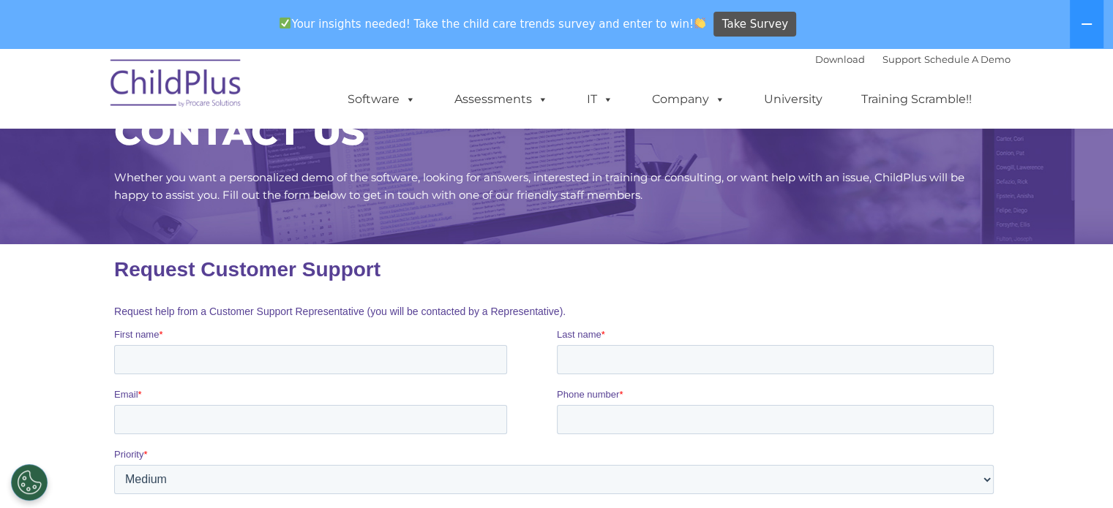  I want to click on a: Training Scramble!!, so click(916, 99).